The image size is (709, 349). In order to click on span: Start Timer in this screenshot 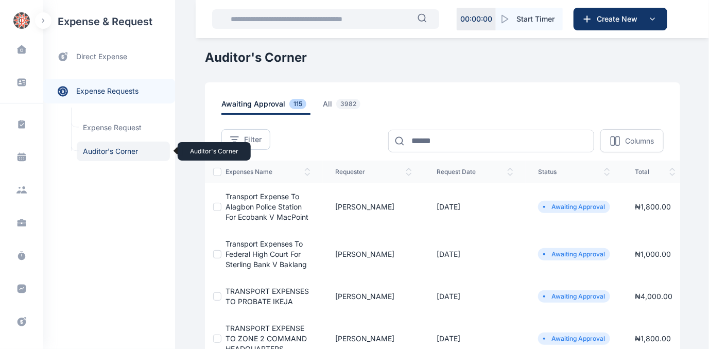, I will do `click(535, 19)`.